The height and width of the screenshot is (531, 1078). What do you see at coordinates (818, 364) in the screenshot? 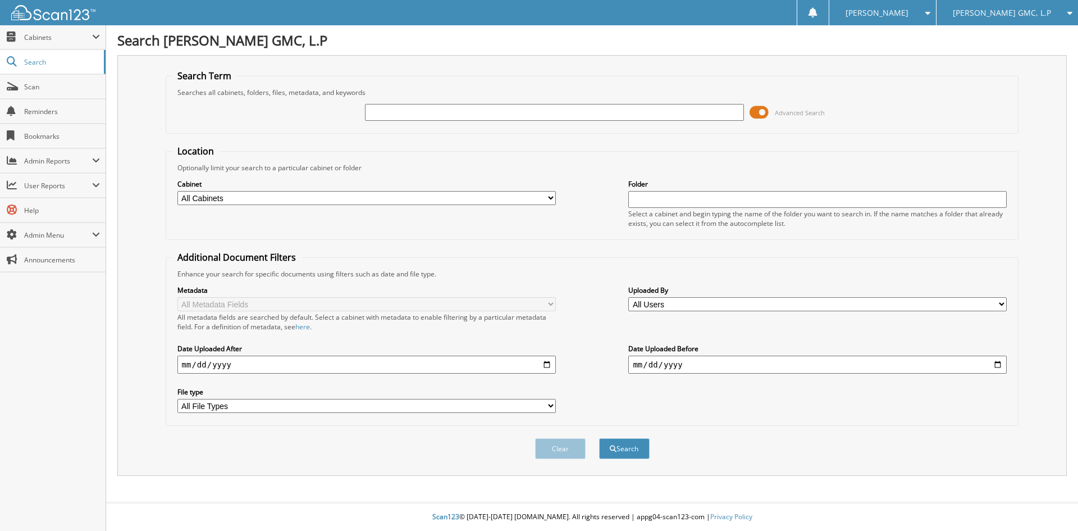
I see `input: end` at bounding box center [818, 364].